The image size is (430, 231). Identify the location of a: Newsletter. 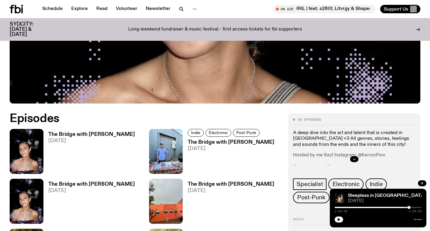
(158, 9).